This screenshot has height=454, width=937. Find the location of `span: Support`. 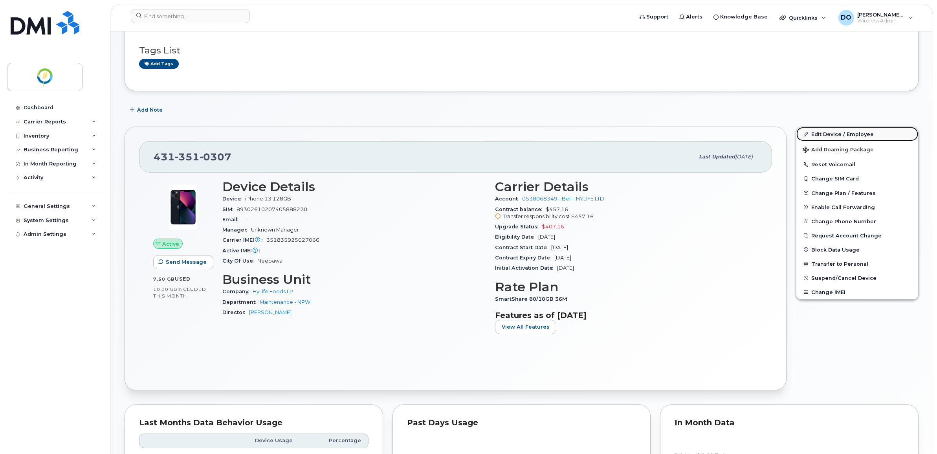

span: Support is located at coordinates (657, 17).